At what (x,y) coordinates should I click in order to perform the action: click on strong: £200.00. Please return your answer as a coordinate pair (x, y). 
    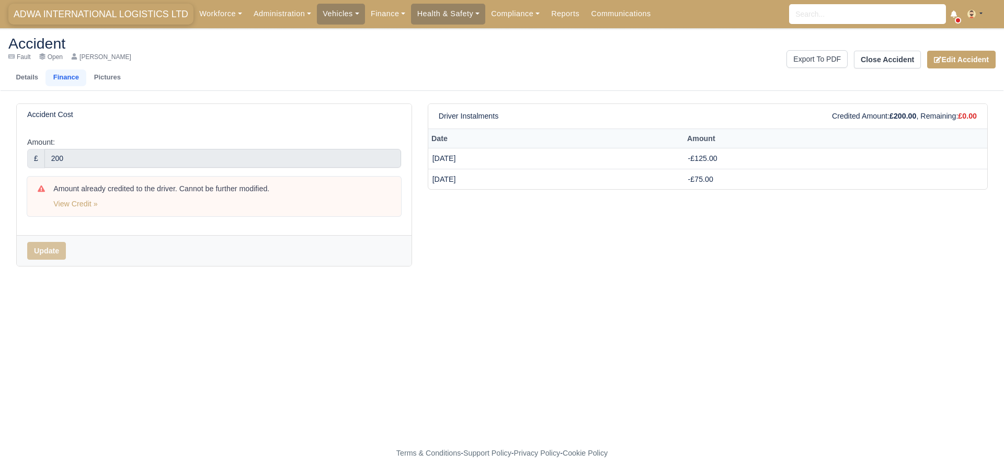
    Looking at the image, I should click on (902, 116).